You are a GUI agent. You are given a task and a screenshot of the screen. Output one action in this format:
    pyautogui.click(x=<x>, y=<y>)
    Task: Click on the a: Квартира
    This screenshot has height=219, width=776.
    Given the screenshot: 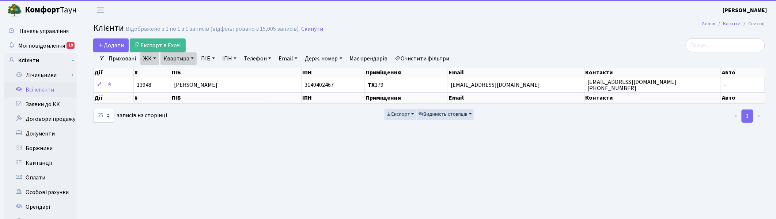 What is the action you would take?
    pyautogui.click(x=178, y=59)
    